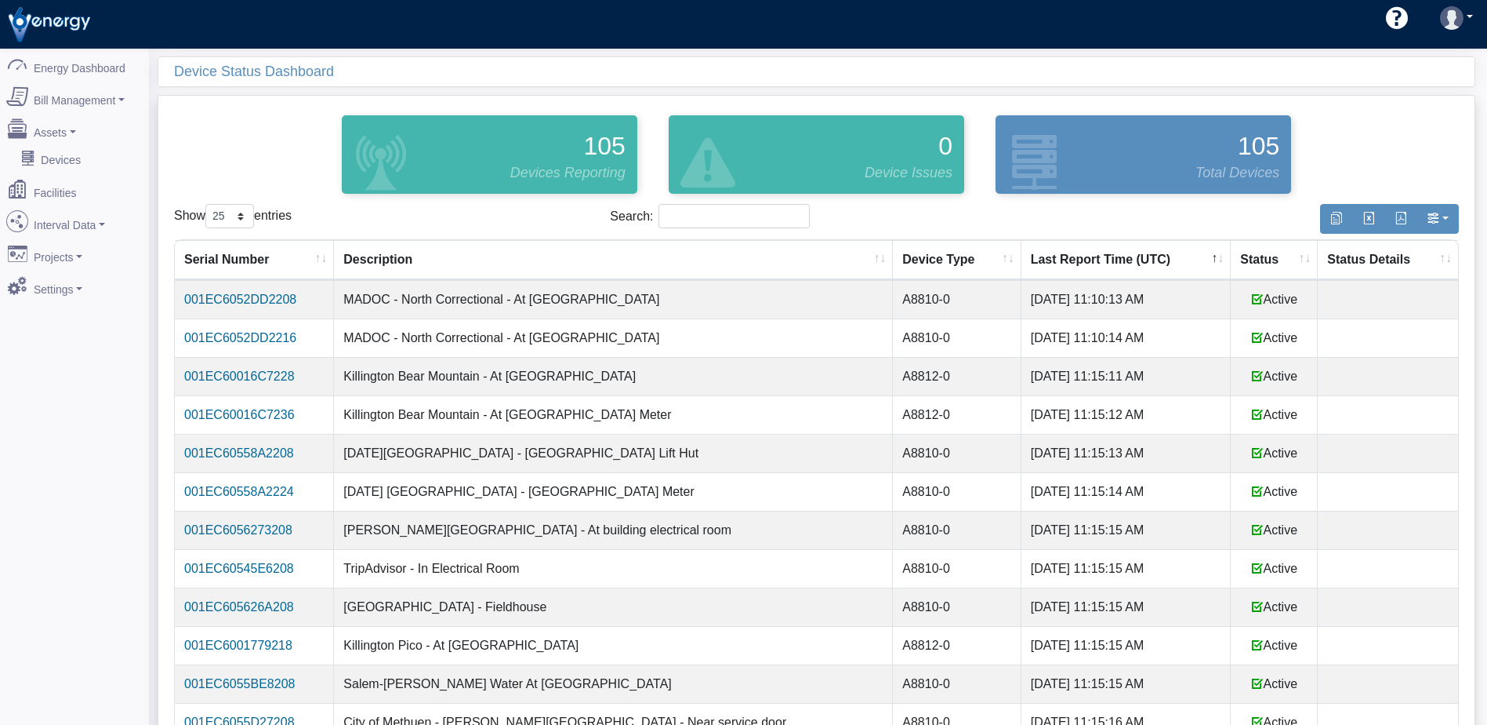 This screenshot has width=1487, height=725. I want to click on a: 001EC6052DD2216, so click(240, 337).